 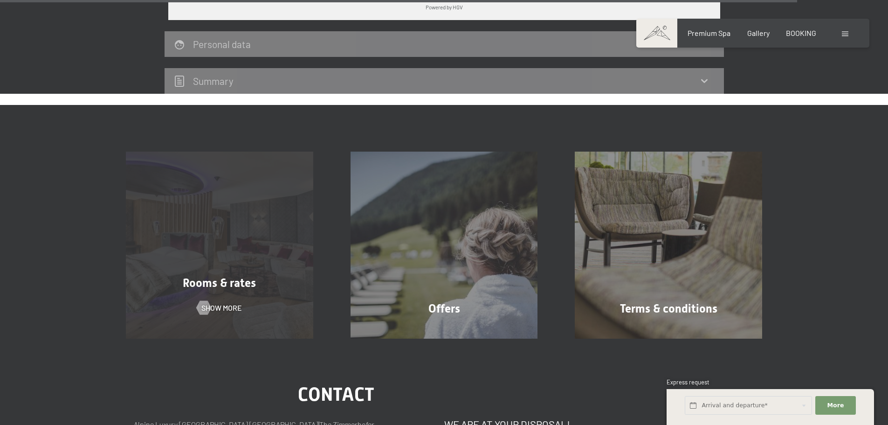 I want to click on h2: Personal data, so click(x=222, y=44).